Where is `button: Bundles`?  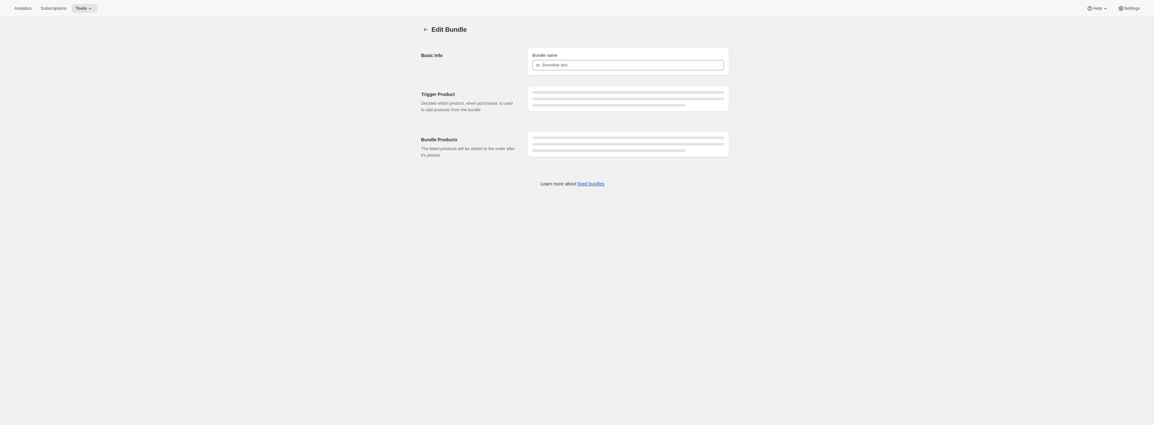 button: Bundles is located at coordinates (426, 30).